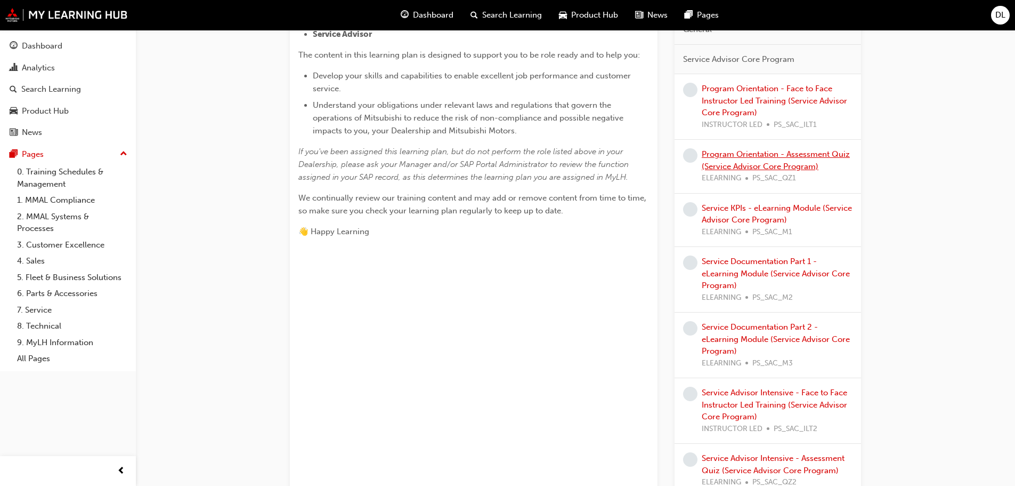  I want to click on a: 9. MyLH Information, so click(72, 342).